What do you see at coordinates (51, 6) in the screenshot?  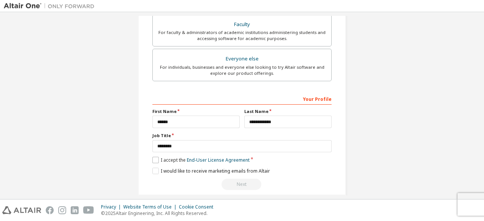 I see `img: Altair One` at bounding box center [51, 6].